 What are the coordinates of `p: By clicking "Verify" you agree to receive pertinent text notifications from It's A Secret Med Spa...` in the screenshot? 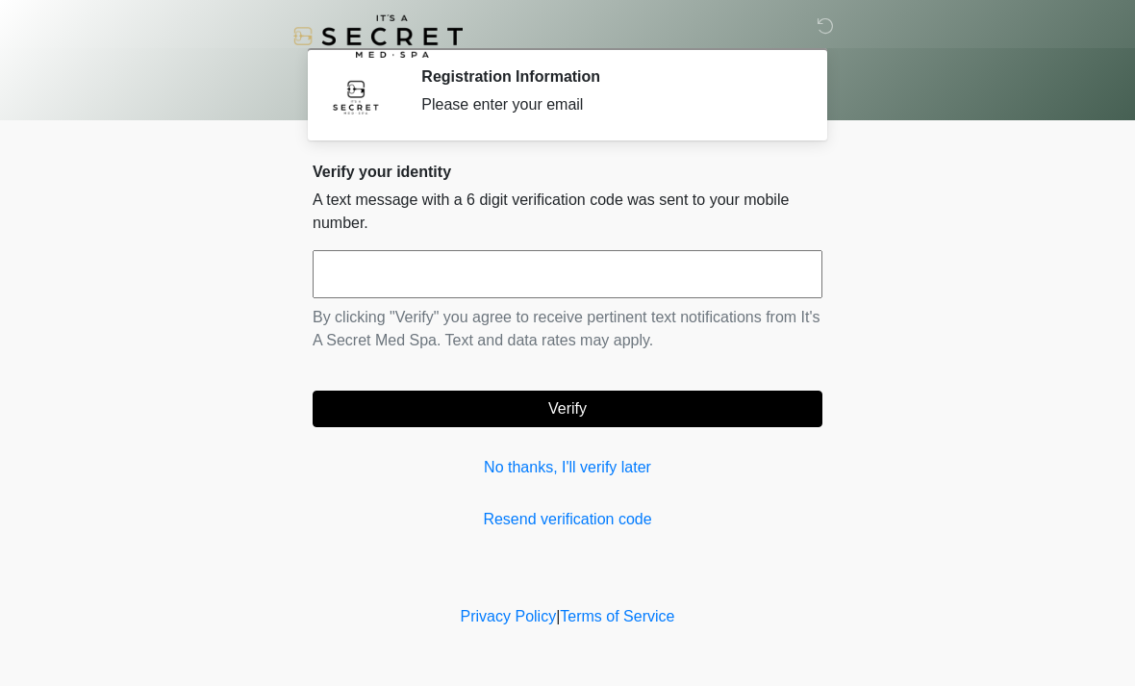 It's located at (567, 329).